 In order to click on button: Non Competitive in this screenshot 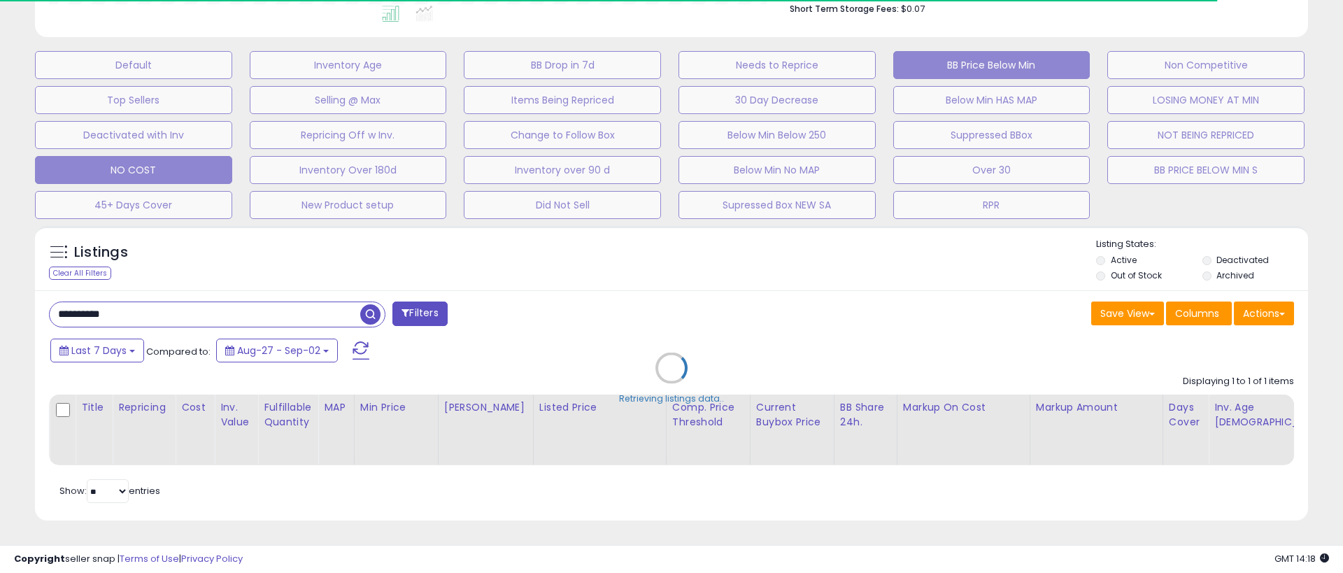, I will do `click(1206, 65)`.